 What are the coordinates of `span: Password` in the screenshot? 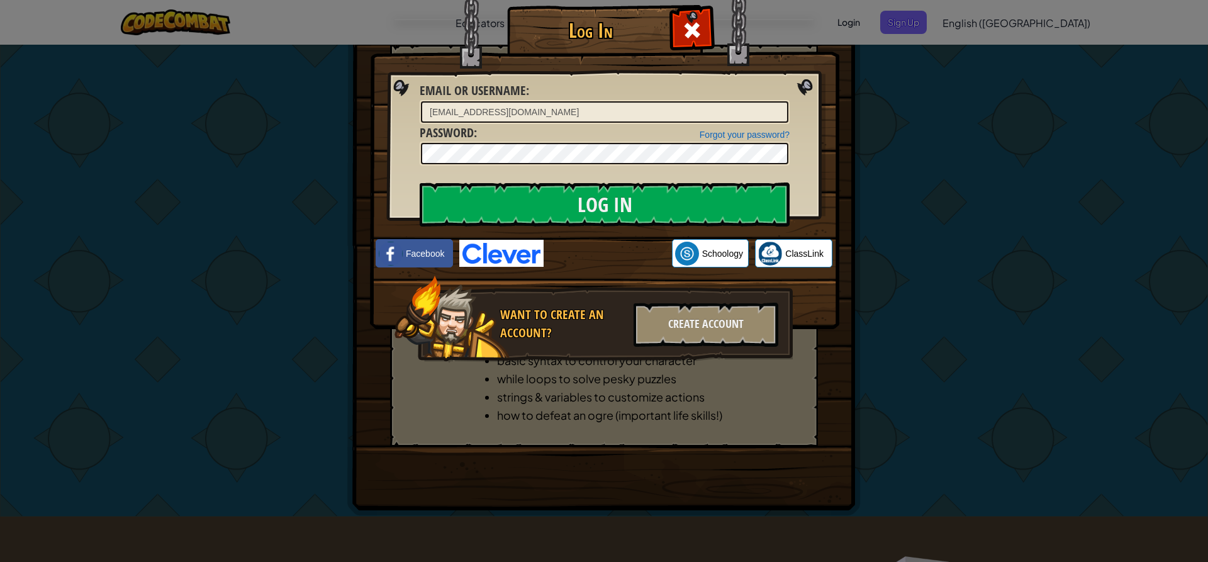 It's located at (447, 132).